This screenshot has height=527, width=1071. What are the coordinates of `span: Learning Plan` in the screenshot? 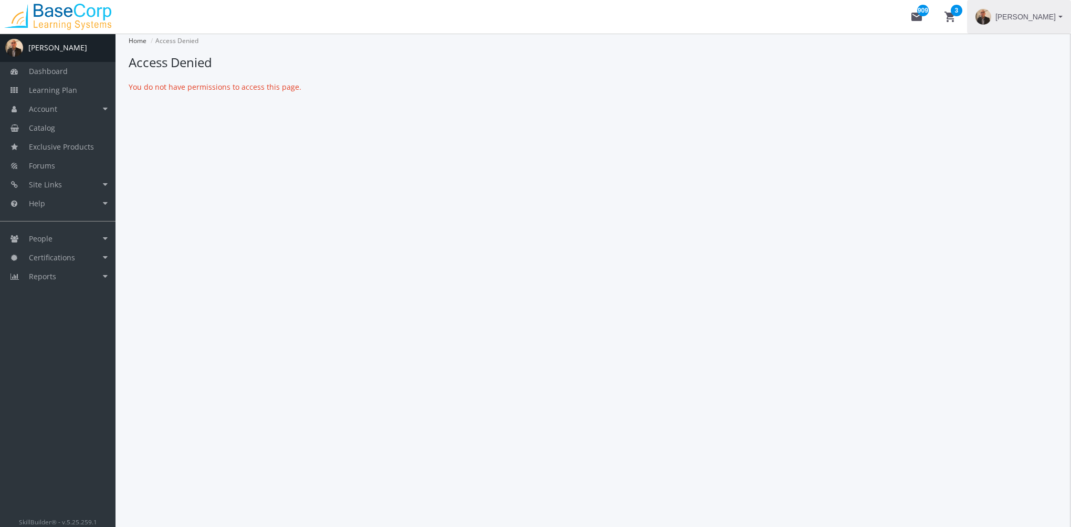 It's located at (53, 90).